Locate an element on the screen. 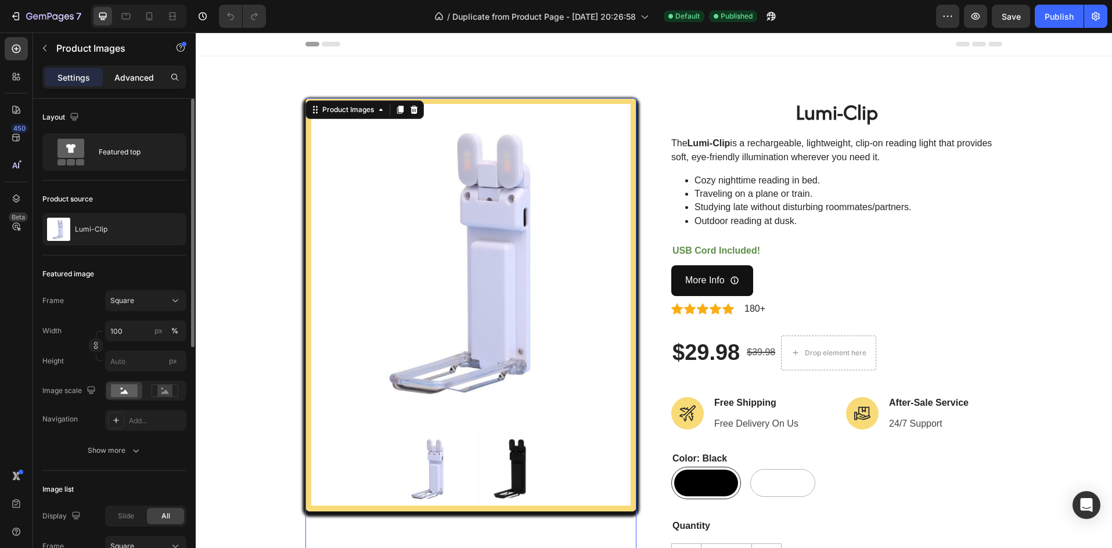 Image resolution: width=1112 pixels, height=548 pixels. p: USB Cord Included! is located at coordinates (641, 218).